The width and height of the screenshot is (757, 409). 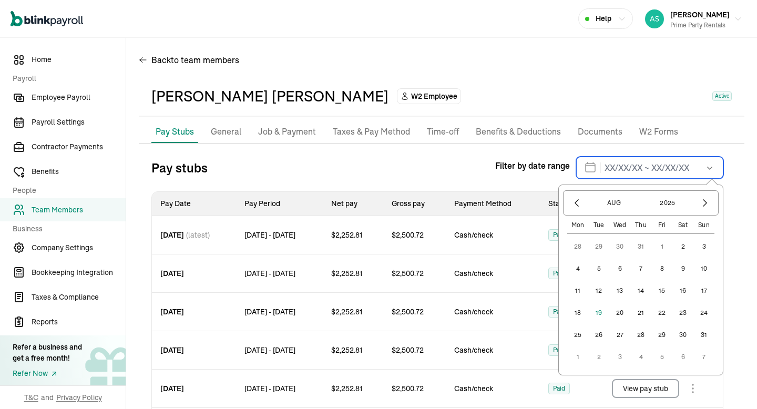 I want to click on input: XX/XX/XX ~ XX/XX/XX, so click(x=650, y=168).